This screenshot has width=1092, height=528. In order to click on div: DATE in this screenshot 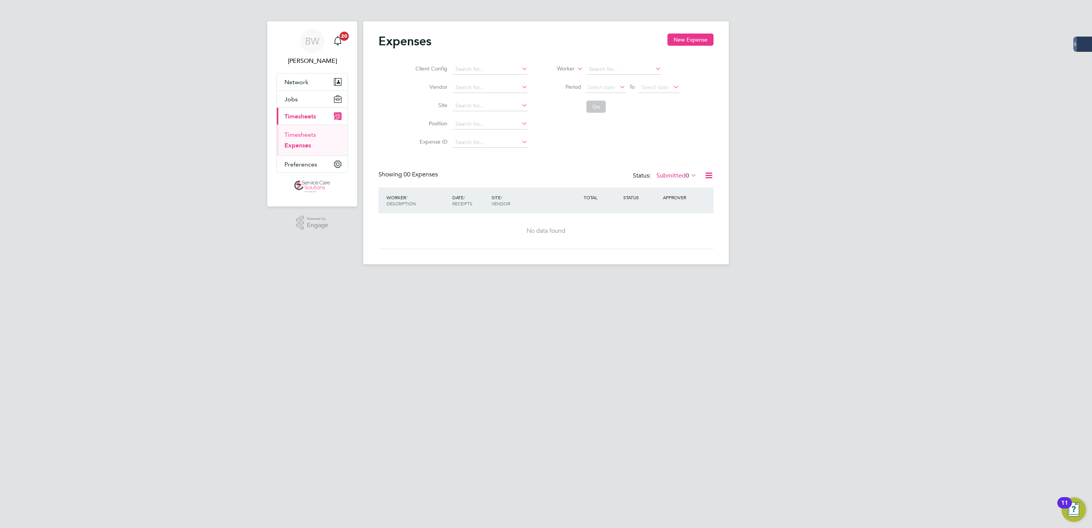, I will do `click(470, 200)`.